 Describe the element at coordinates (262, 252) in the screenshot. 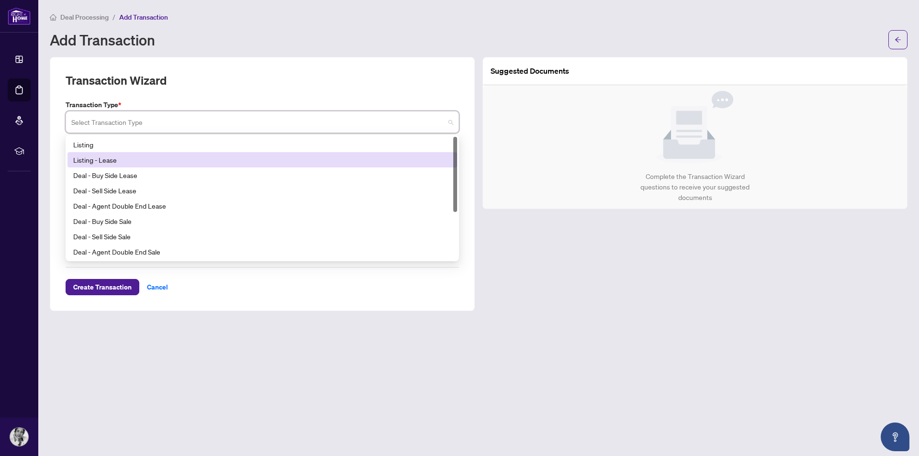

I see `div: Deal - Agent Double End Sale` at that location.